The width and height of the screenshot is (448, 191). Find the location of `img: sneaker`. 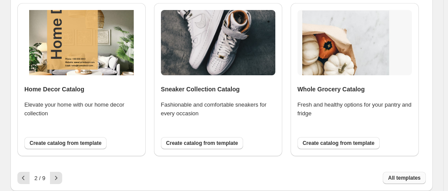

img: sneaker is located at coordinates (218, 43).